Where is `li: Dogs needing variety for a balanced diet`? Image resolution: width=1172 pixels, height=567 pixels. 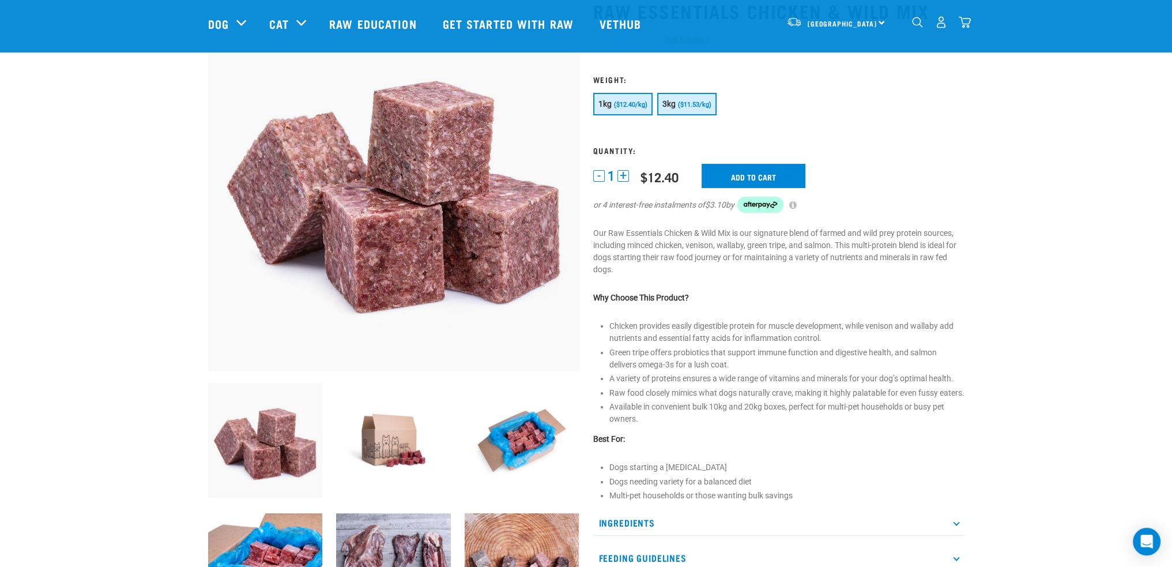
li: Dogs needing variety for a balanced diet is located at coordinates (787, 481).